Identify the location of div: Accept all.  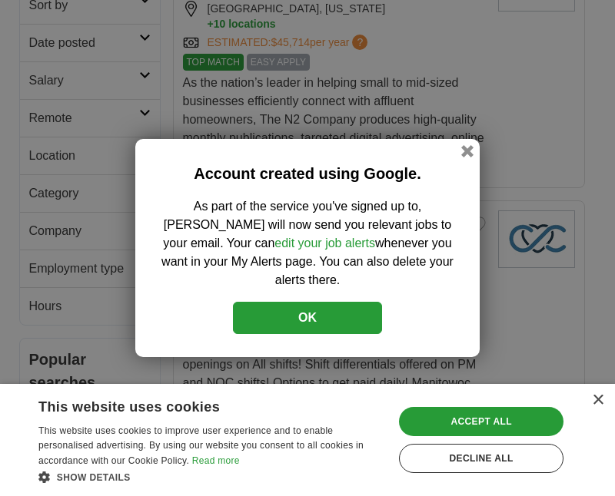
(481, 422).